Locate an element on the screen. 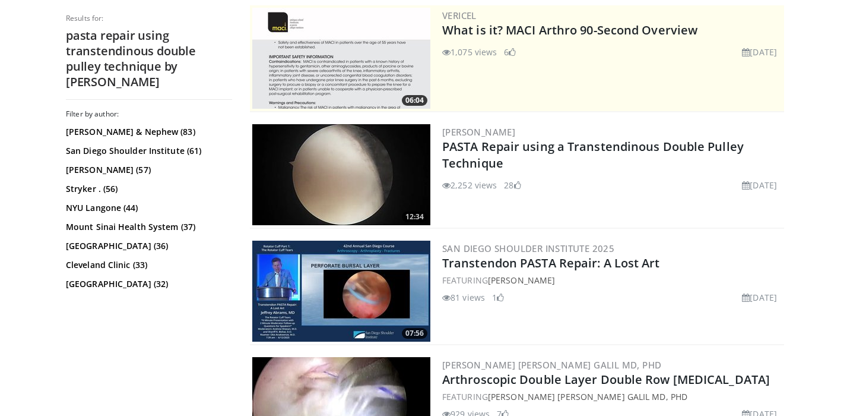  a: Mount Sinai Health System (37) is located at coordinates (147, 227).